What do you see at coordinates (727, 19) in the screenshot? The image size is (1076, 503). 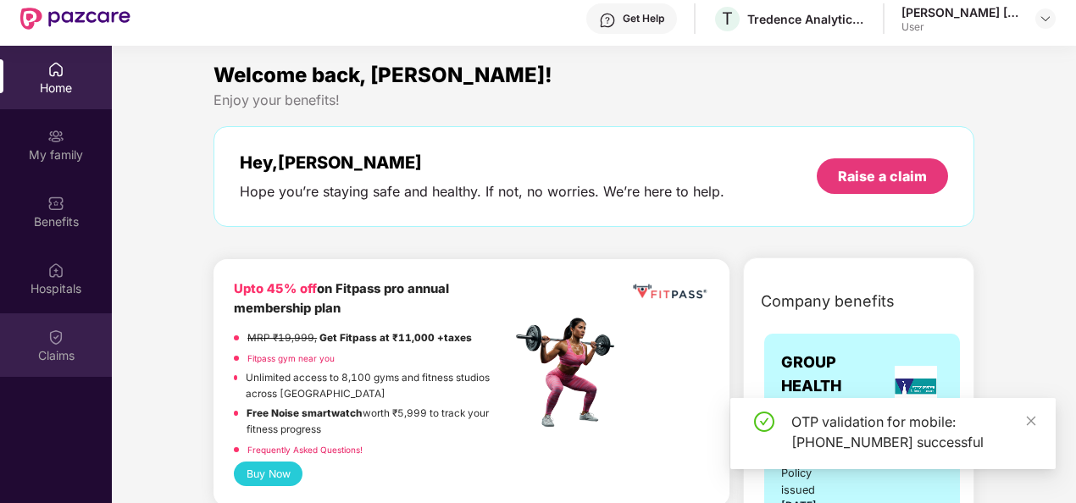 I see `span: T` at bounding box center [727, 19].